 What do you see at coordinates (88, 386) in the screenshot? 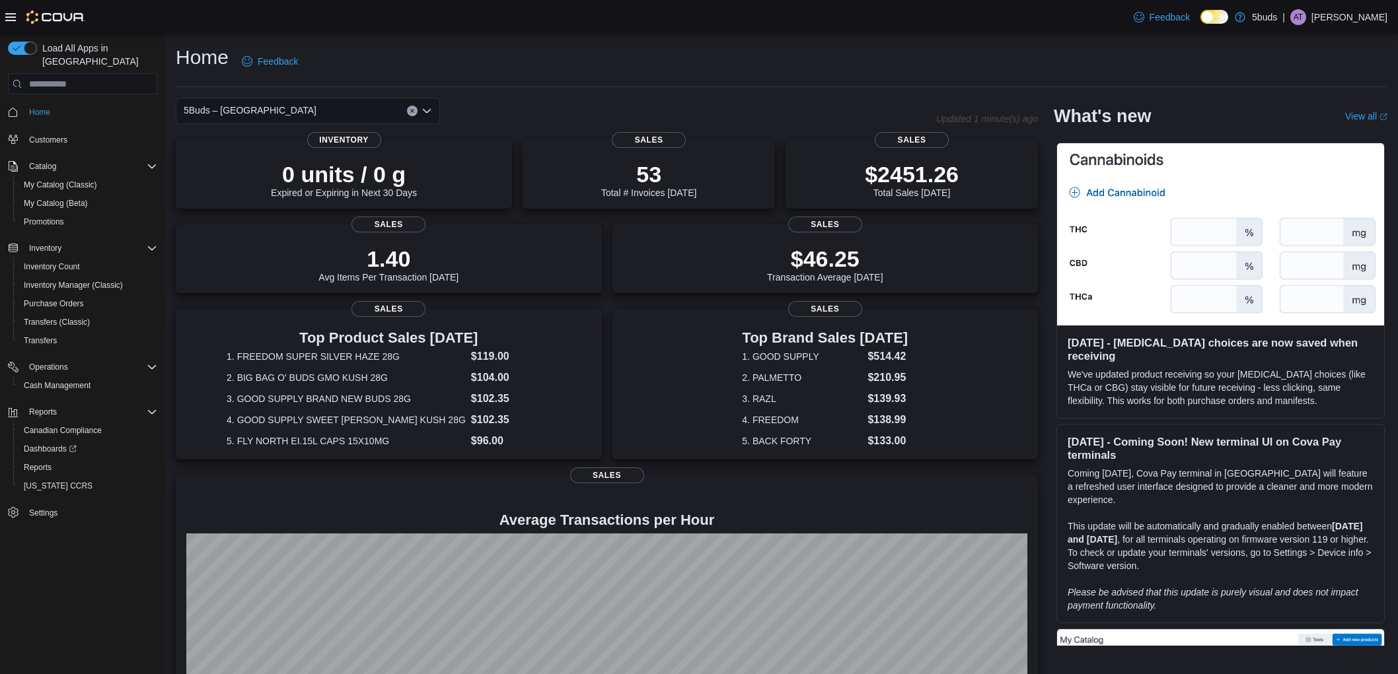
I see `button: Cash Management` at bounding box center [88, 386].